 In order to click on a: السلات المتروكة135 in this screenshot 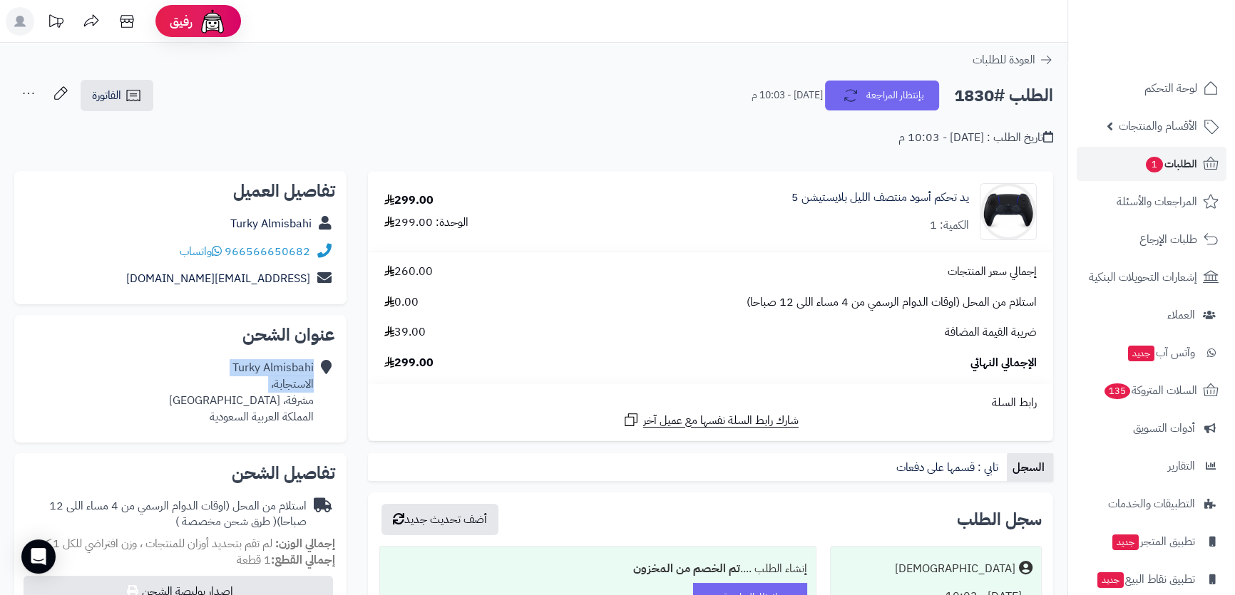, I will do `click(1152, 391)`.